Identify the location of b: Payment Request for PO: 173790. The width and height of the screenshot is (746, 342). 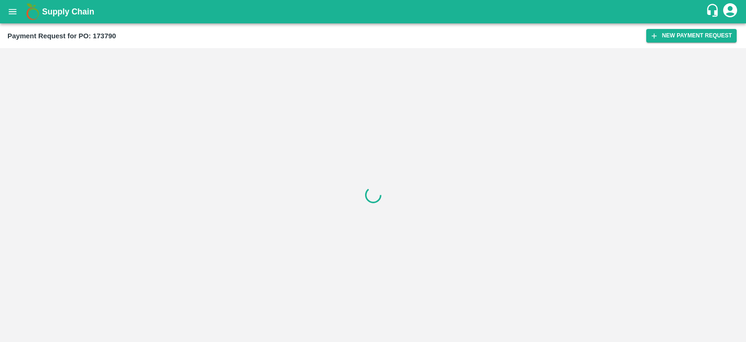
(62, 36).